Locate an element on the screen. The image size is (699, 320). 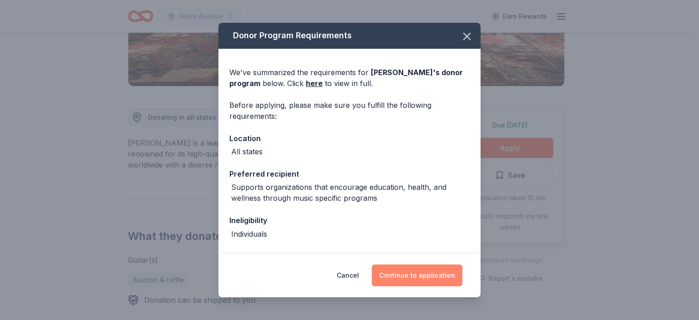
div: Ineligibility is located at coordinates (350, 220).